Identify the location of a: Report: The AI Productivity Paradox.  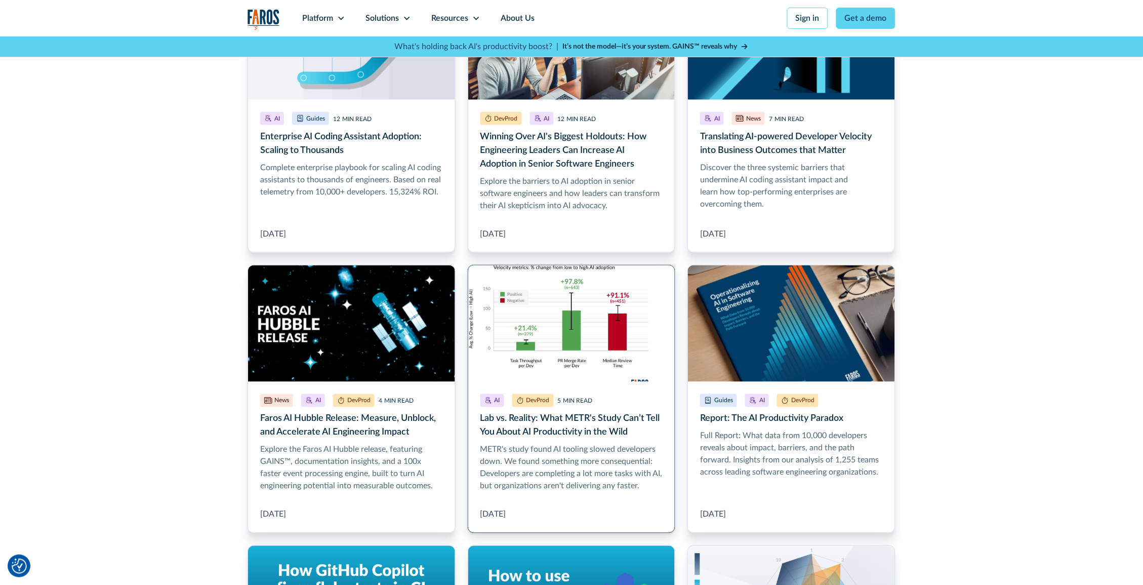
(791, 399).